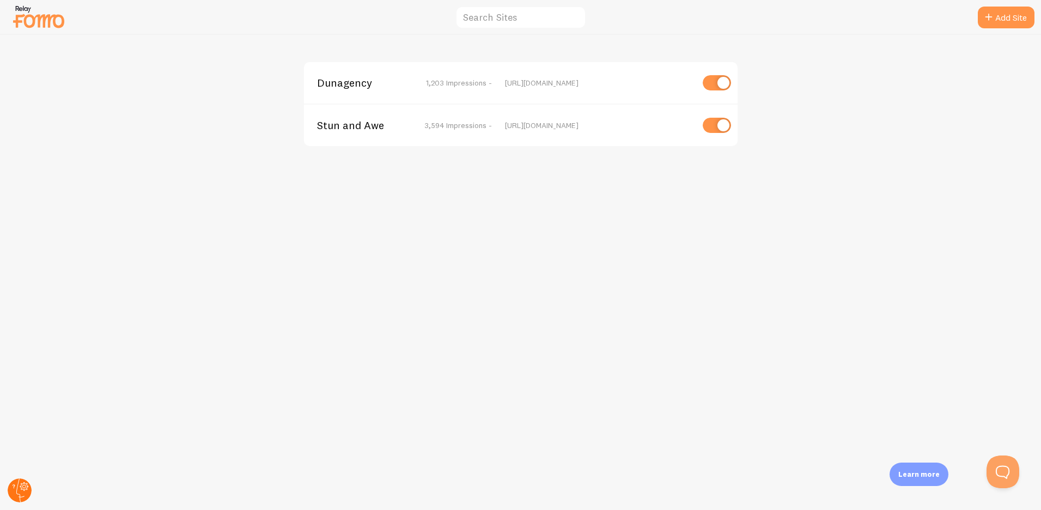  What do you see at coordinates (39, 16) in the screenshot?
I see `img: fomo-relay-logo-orange.svg` at bounding box center [39, 16].